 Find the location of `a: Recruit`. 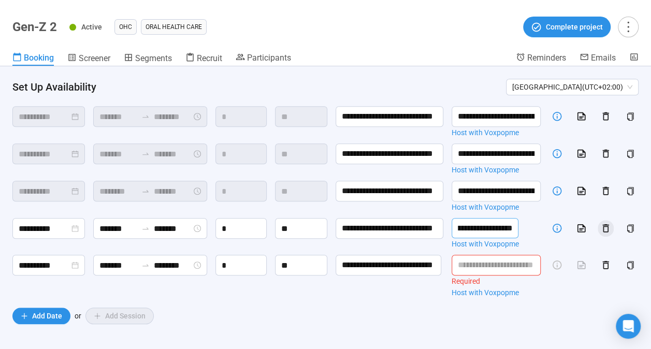

a: Recruit is located at coordinates (204, 59).